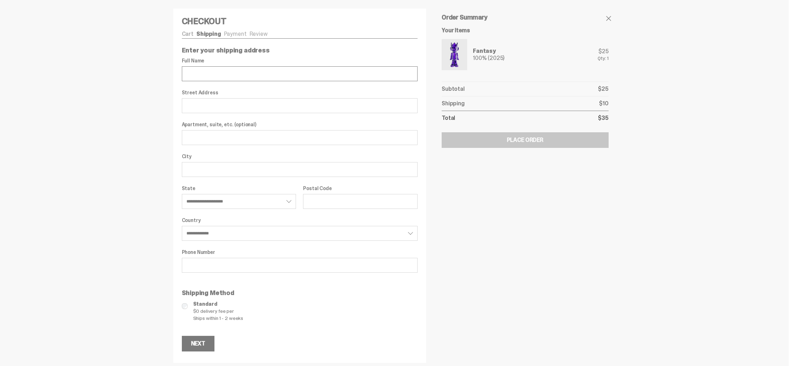 The image size is (794, 366). Describe the element at coordinates (300, 50) in the screenshot. I see `p: Enter your shipping address` at that location.